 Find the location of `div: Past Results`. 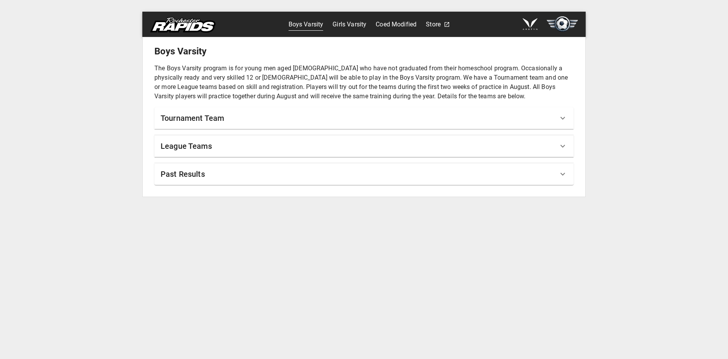

div: Past Results is located at coordinates (364, 174).